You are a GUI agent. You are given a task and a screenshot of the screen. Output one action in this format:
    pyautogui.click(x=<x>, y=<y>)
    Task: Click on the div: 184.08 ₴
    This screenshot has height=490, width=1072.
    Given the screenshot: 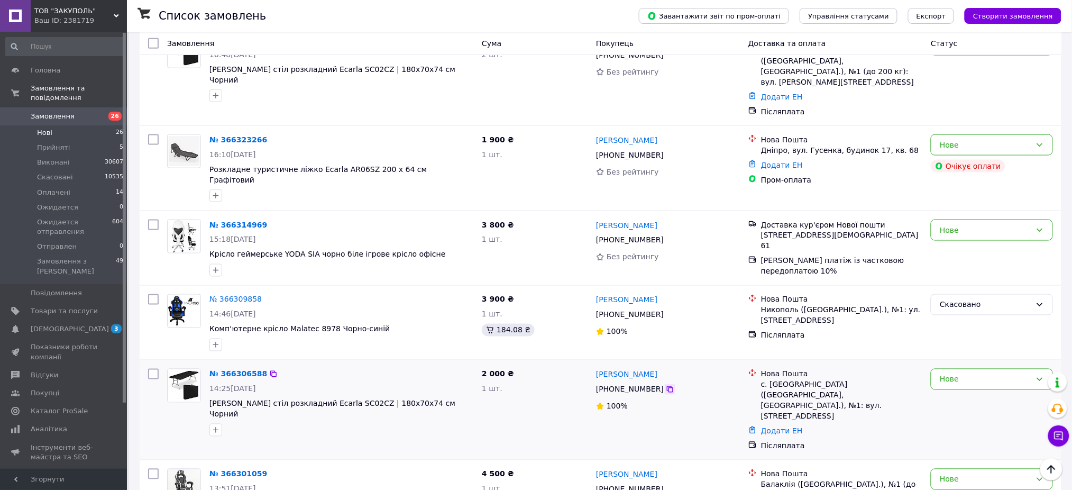 What is the action you would take?
    pyautogui.click(x=508, y=330)
    